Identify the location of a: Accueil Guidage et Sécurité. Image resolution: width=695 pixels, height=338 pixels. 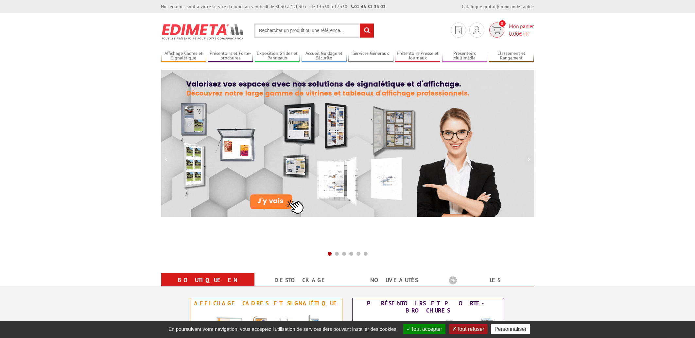
(324, 56).